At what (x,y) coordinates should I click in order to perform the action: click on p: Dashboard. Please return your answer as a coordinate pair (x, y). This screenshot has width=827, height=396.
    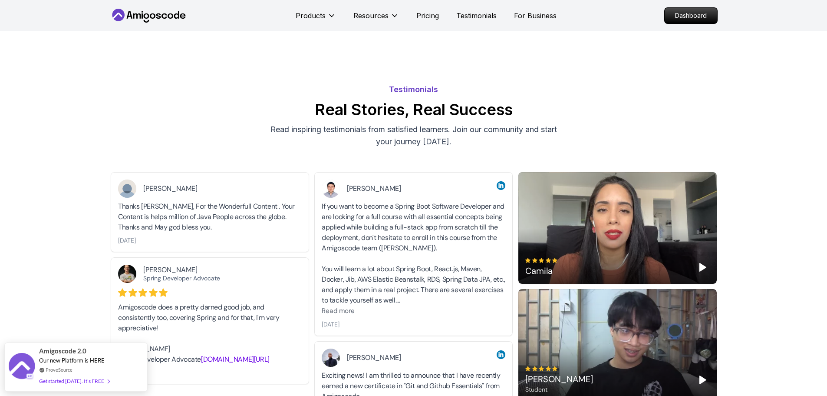
    Looking at the image, I should click on (691, 16).